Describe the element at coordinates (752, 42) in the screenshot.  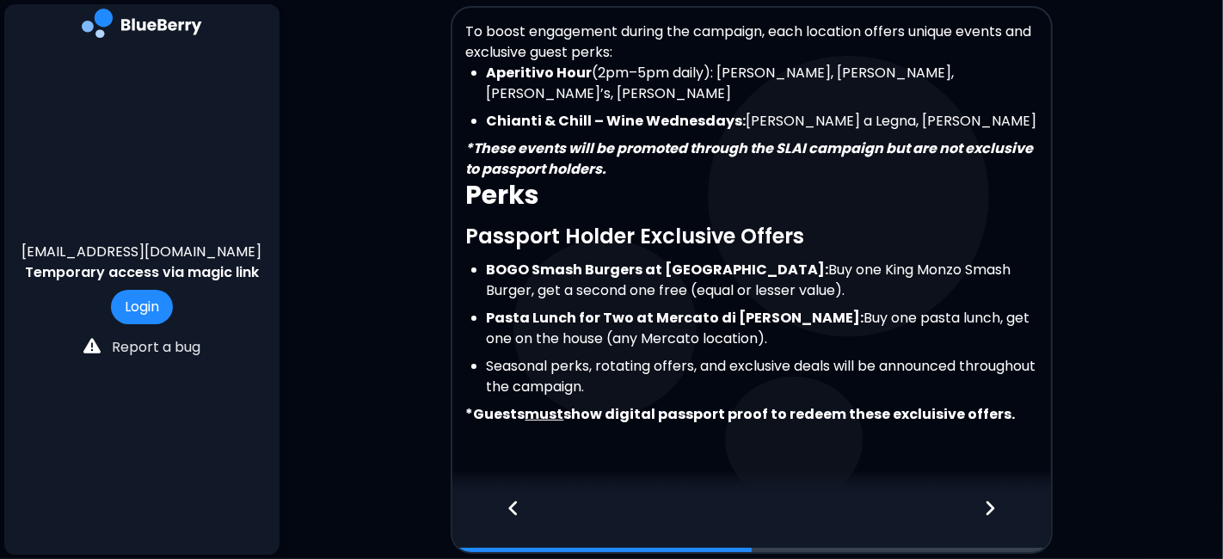
I see `p: To boost engagement during the campaign, each location offers unique events and exclusive guest p...` at that location.